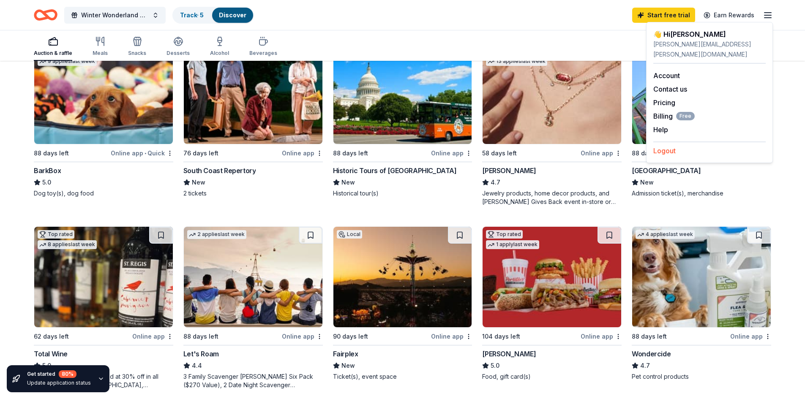  I want to click on button: Snacks, so click(137, 47).